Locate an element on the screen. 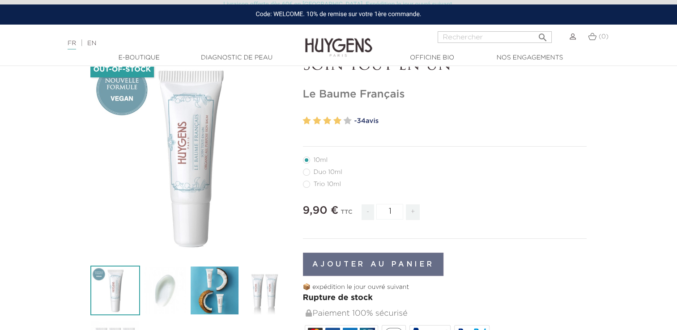  label: 1 is located at coordinates (307, 121).